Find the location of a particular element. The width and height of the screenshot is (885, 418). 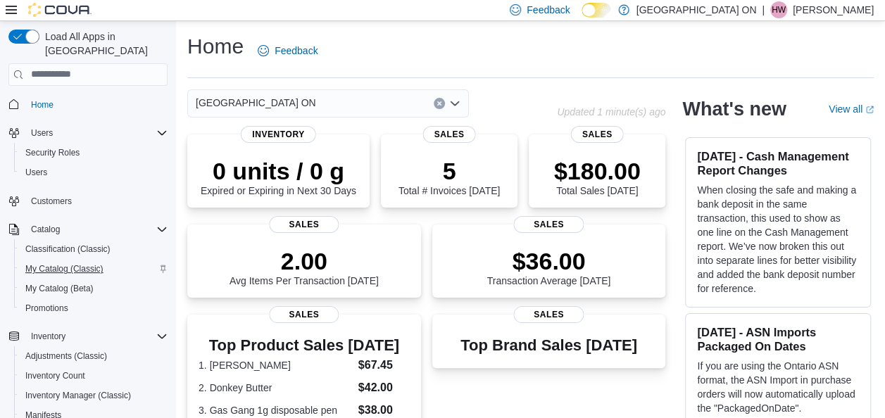

input: Dark Mode is located at coordinates (597, 10).